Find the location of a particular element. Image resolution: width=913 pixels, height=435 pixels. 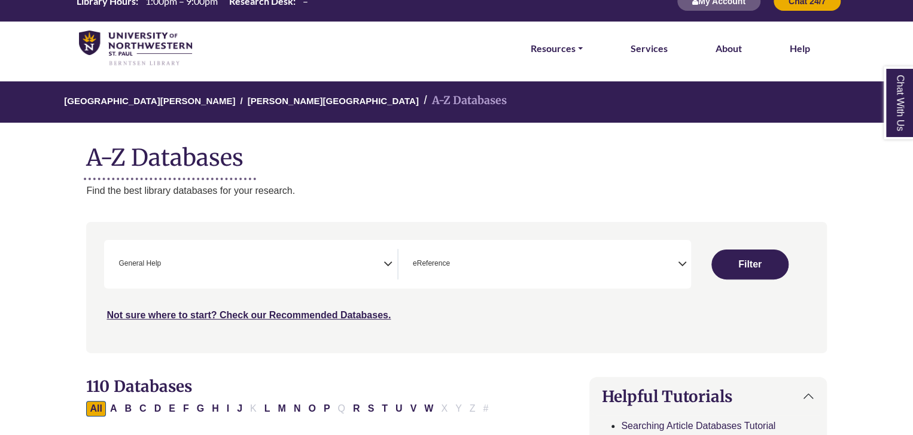

a: Resources is located at coordinates (556, 48).